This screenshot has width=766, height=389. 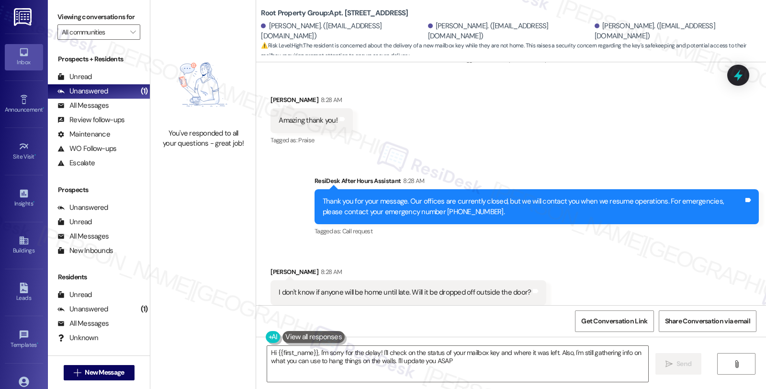 I want to click on div: Residents, so click(x=99, y=277).